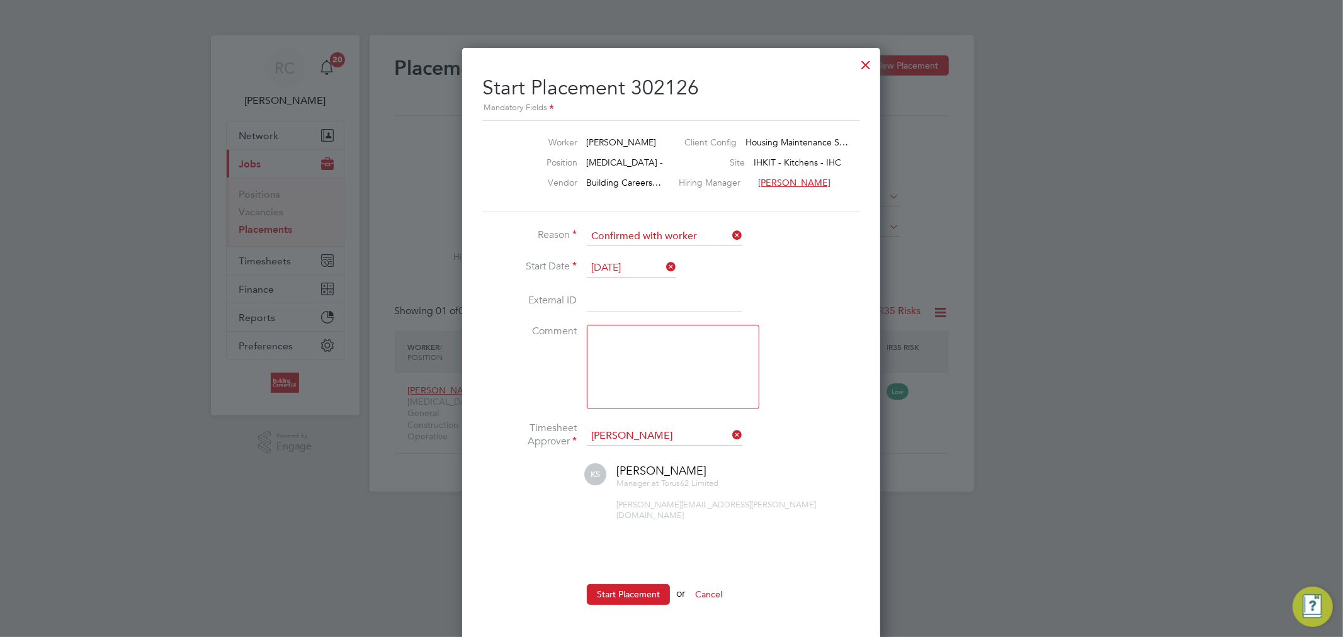 The image size is (1343, 637). What do you see at coordinates (671, 108) in the screenshot?
I see `div: Mandatory Fields` at bounding box center [671, 108].